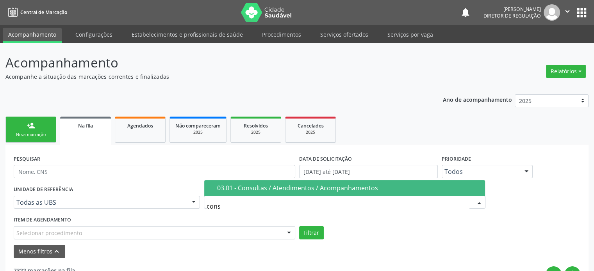 The height and width of the screenshot is (271, 594). I want to click on a: Central de Marcação, so click(36, 12).